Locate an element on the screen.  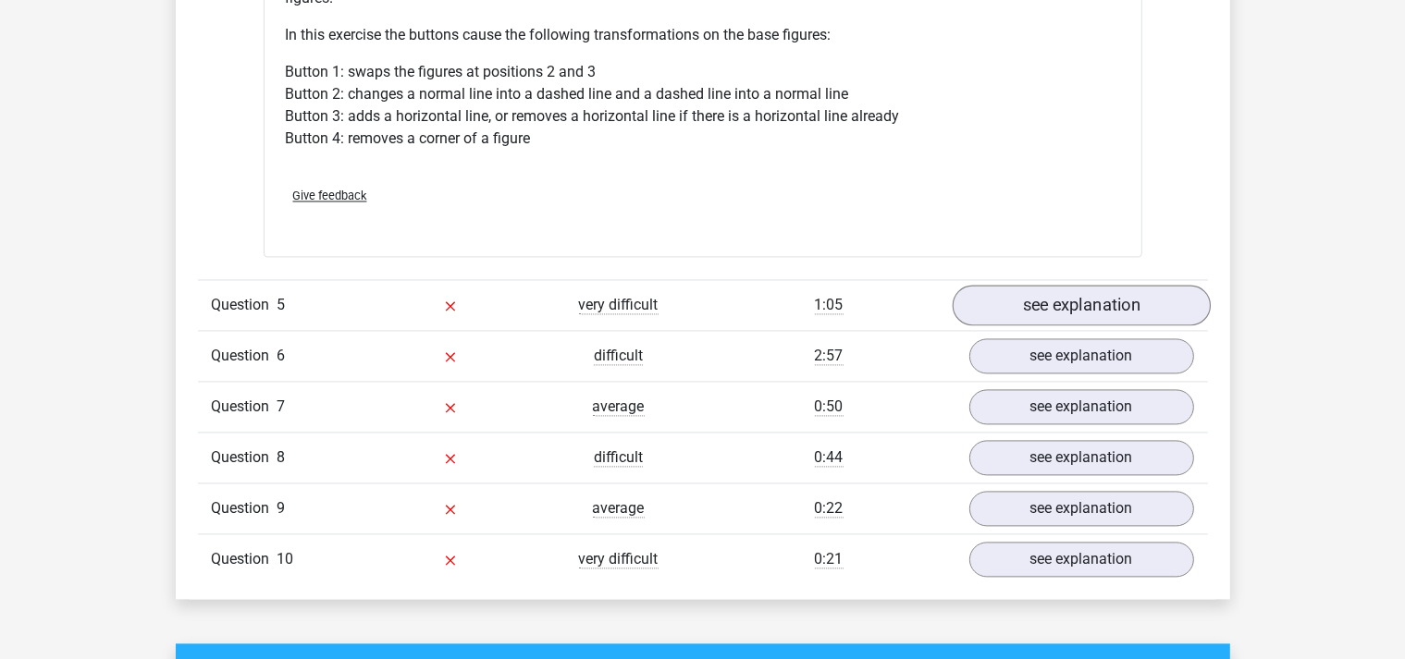
span: 0:22 is located at coordinates (829, 509).